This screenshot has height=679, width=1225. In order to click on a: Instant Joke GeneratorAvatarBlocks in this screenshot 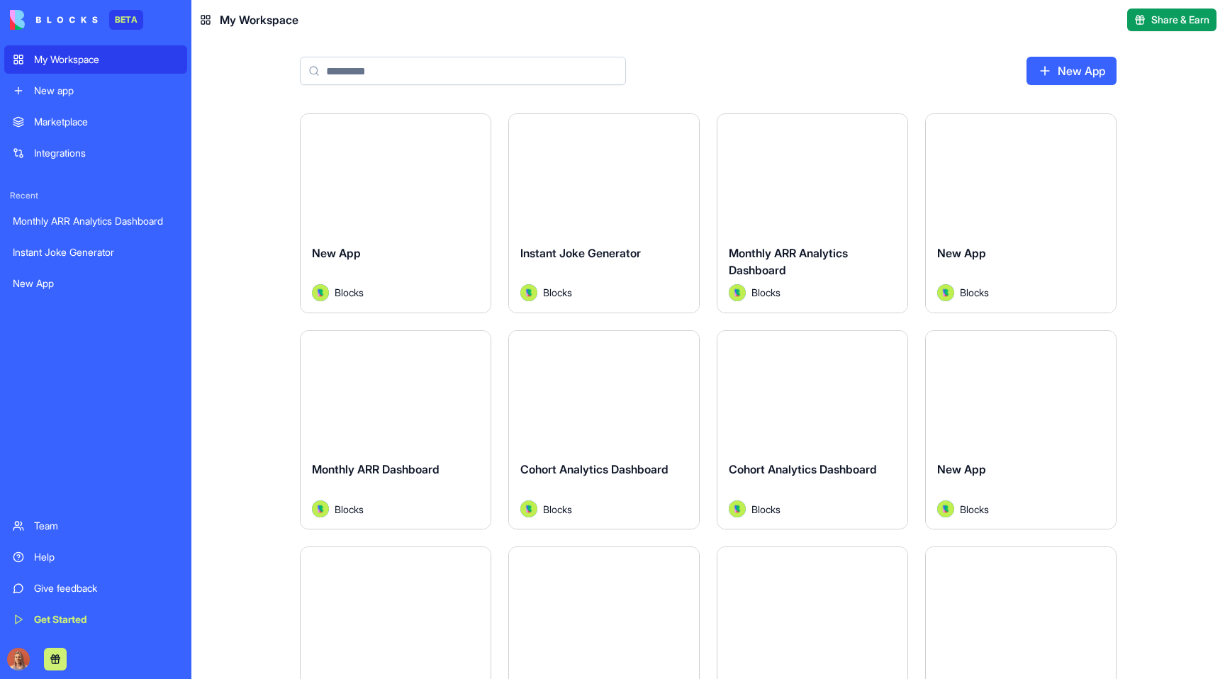, I will do `click(604, 213)`.